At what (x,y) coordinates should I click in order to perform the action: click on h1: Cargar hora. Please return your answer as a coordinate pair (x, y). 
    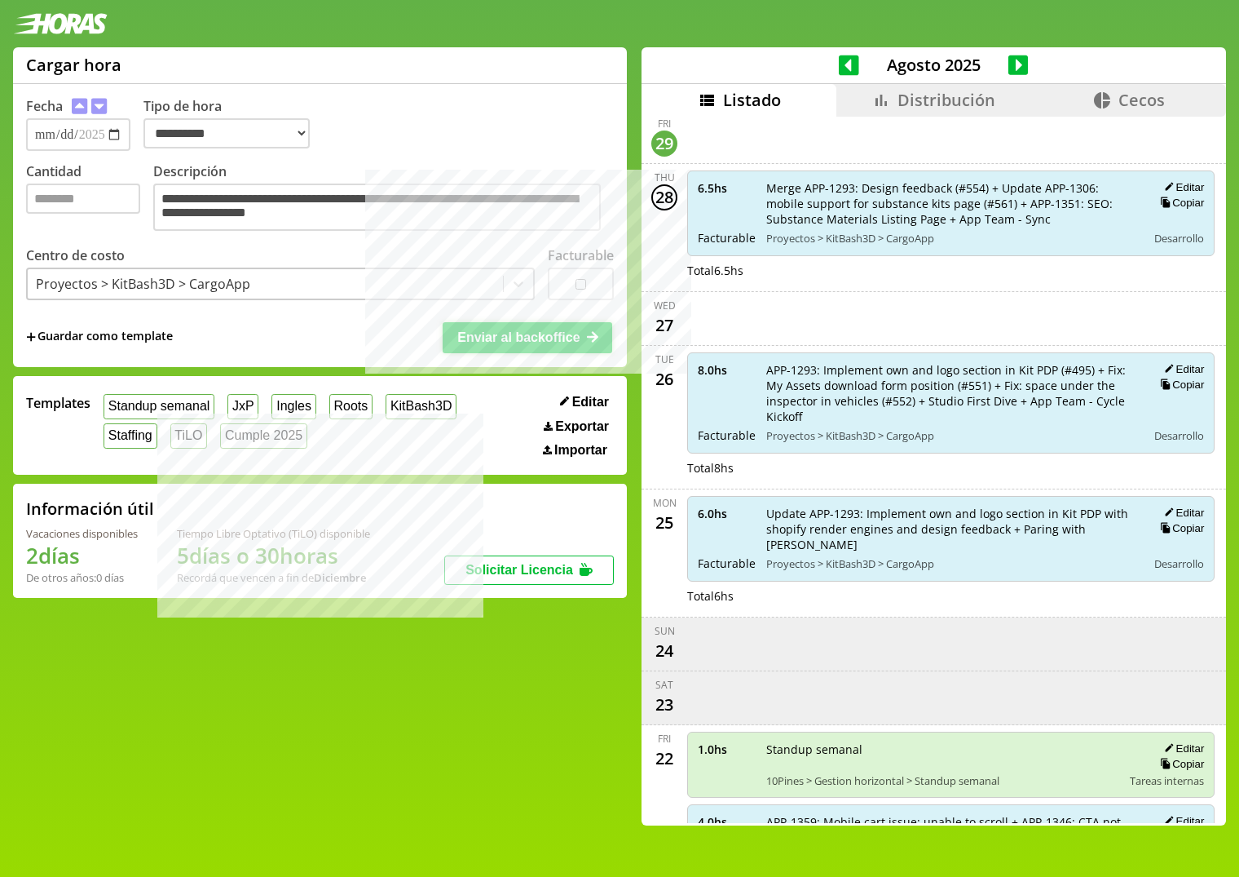
    Looking at the image, I should click on (73, 64).